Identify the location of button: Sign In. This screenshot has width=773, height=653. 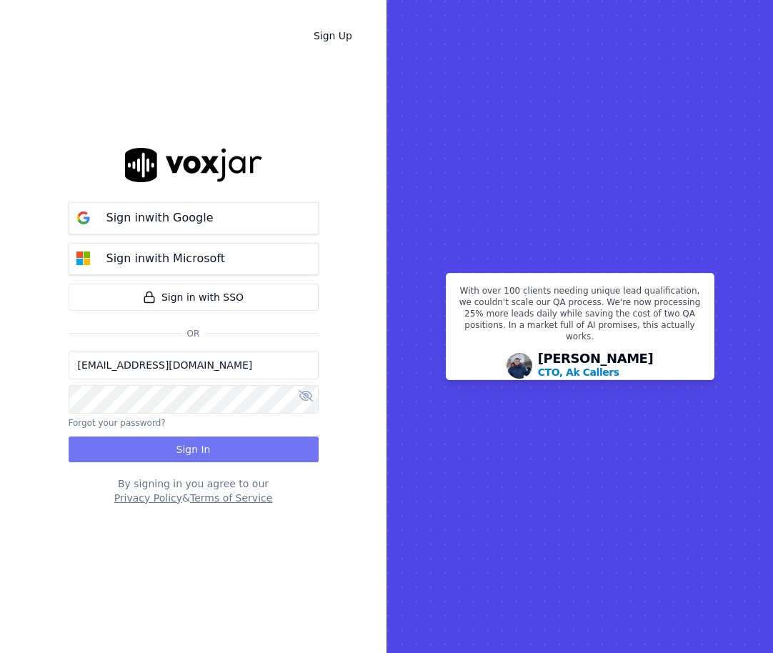
(193, 449).